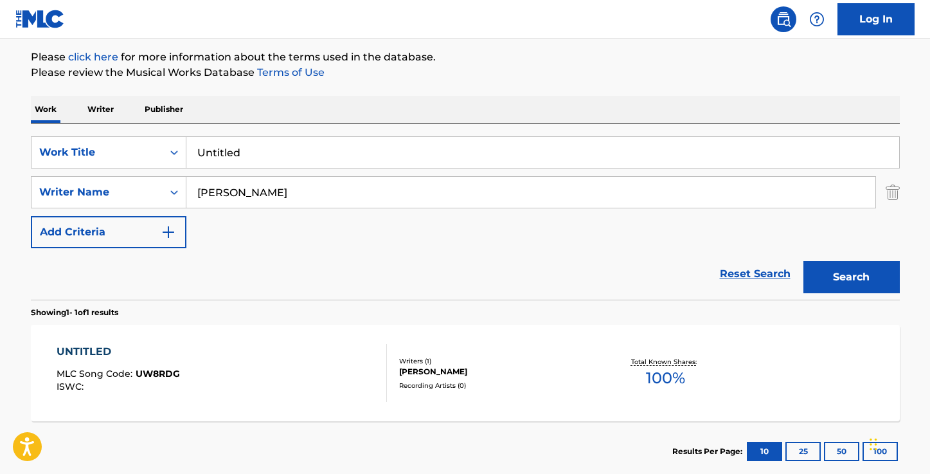  What do you see at coordinates (817, 19) in the screenshot?
I see `div: Help` at bounding box center [817, 19].